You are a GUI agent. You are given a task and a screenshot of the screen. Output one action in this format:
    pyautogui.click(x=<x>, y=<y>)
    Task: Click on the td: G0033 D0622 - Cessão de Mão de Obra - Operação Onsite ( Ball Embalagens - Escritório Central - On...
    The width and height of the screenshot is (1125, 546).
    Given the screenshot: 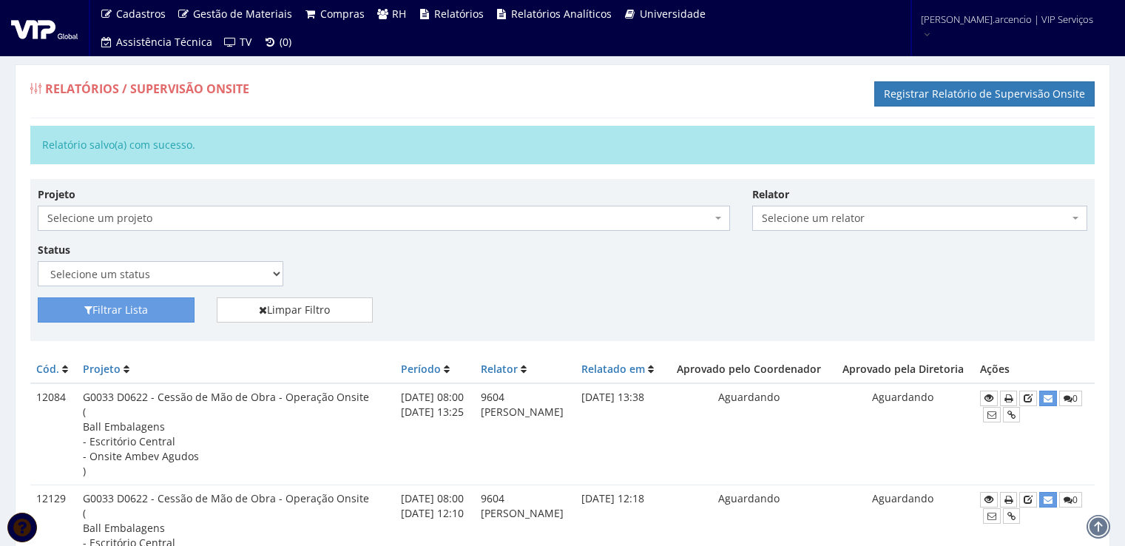 What is the action you would take?
    pyautogui.click(x=236, y=433)
    